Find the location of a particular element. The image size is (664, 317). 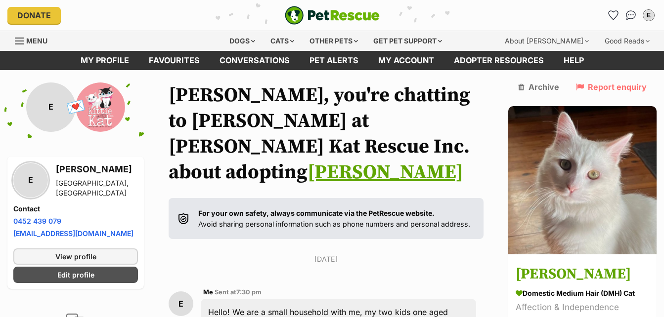

a: Edit profile is located at coordinates (76, 275).